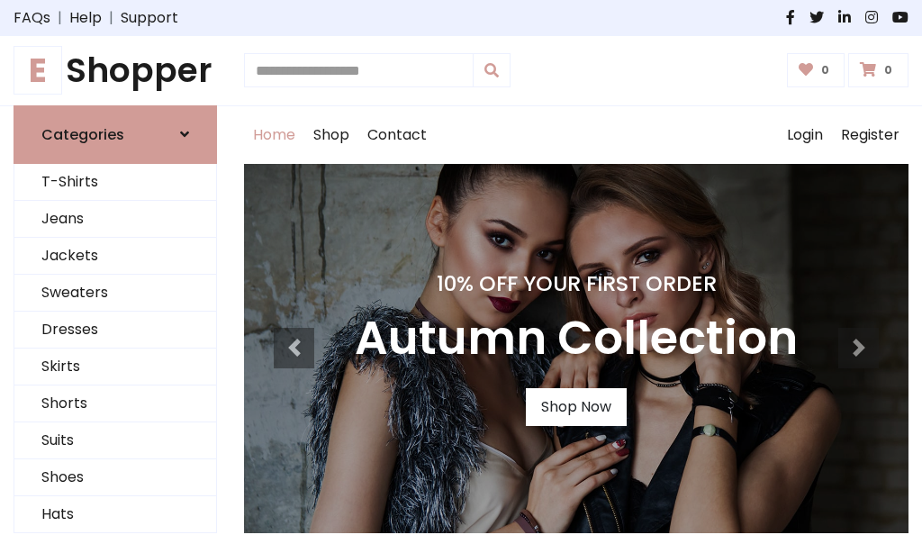 Image resolution: width=922 pixels, height=544 pixels. What do you see at coordinates (149, 18) in the screenshot?
I see `a: Support` at bounding box center [149, 18].